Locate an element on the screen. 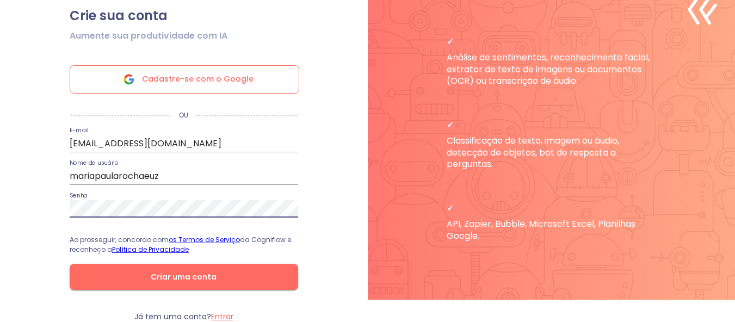 The width and height of the screenshot is (735, 322). font: Entrar is located at coordinates (222, 316).